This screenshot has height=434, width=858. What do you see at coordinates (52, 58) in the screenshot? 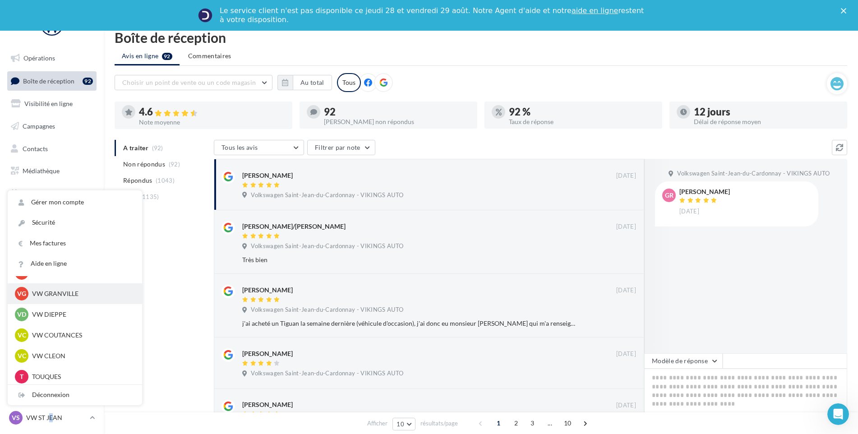
I see `a: Opérations` at bounding box center [52, 58].